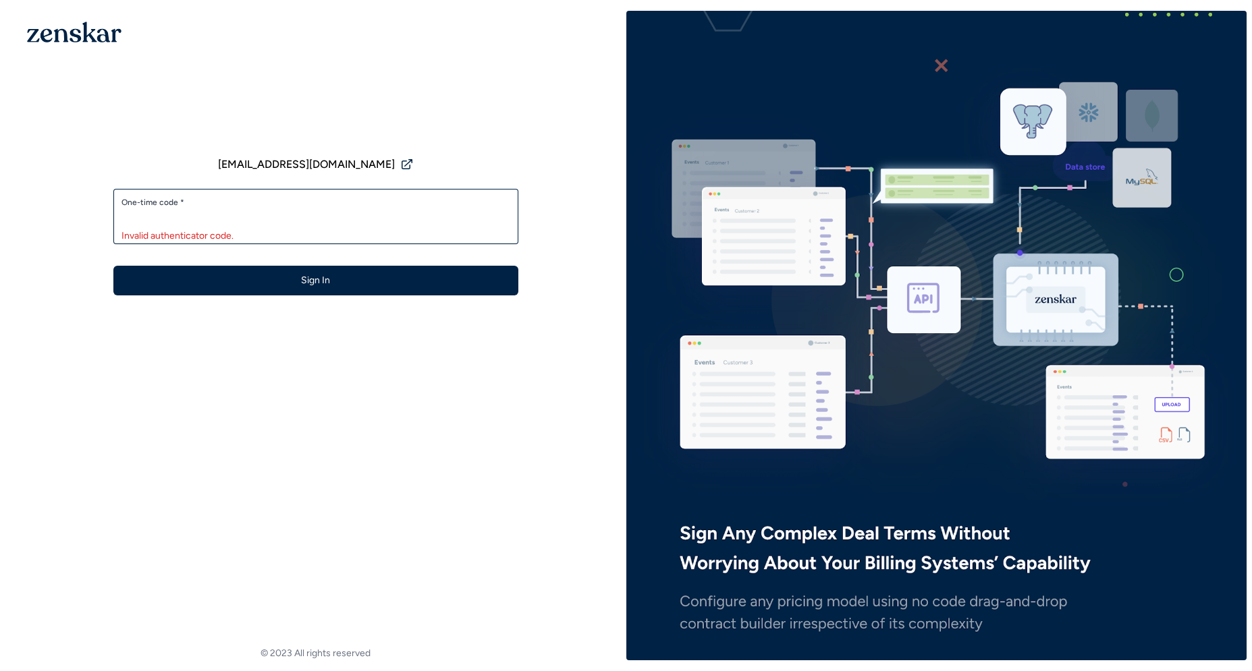 The image size is (1252, 671). I want to click on footer: © 2023 All rights reserved, so click(316, 654).